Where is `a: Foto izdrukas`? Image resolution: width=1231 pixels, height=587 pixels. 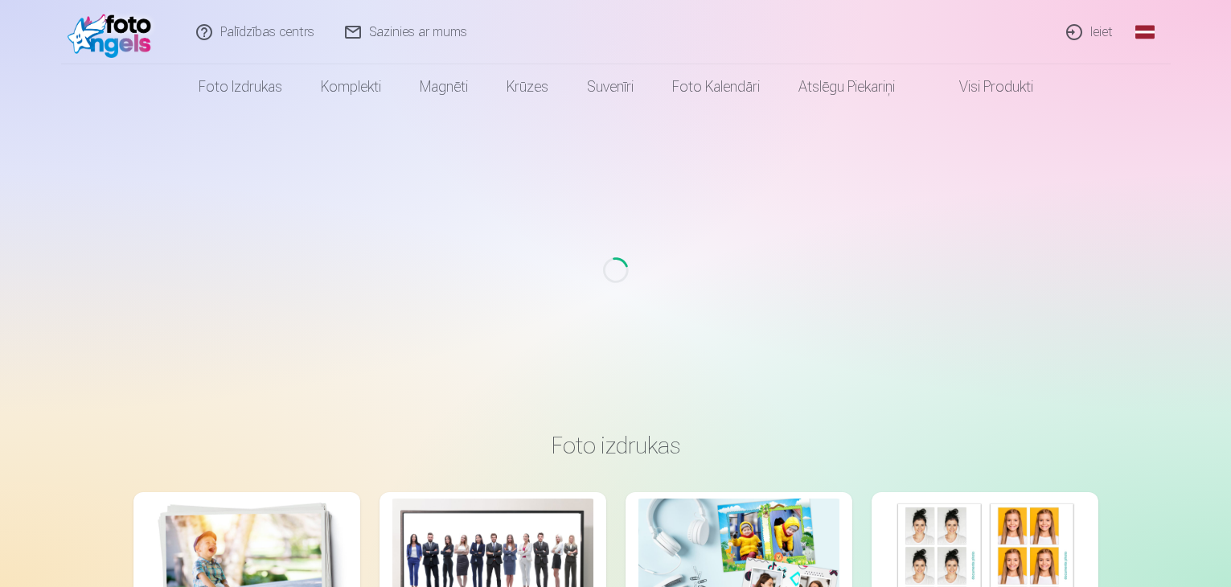
a: Foto izdrukas is located at coordinates (240, 87).